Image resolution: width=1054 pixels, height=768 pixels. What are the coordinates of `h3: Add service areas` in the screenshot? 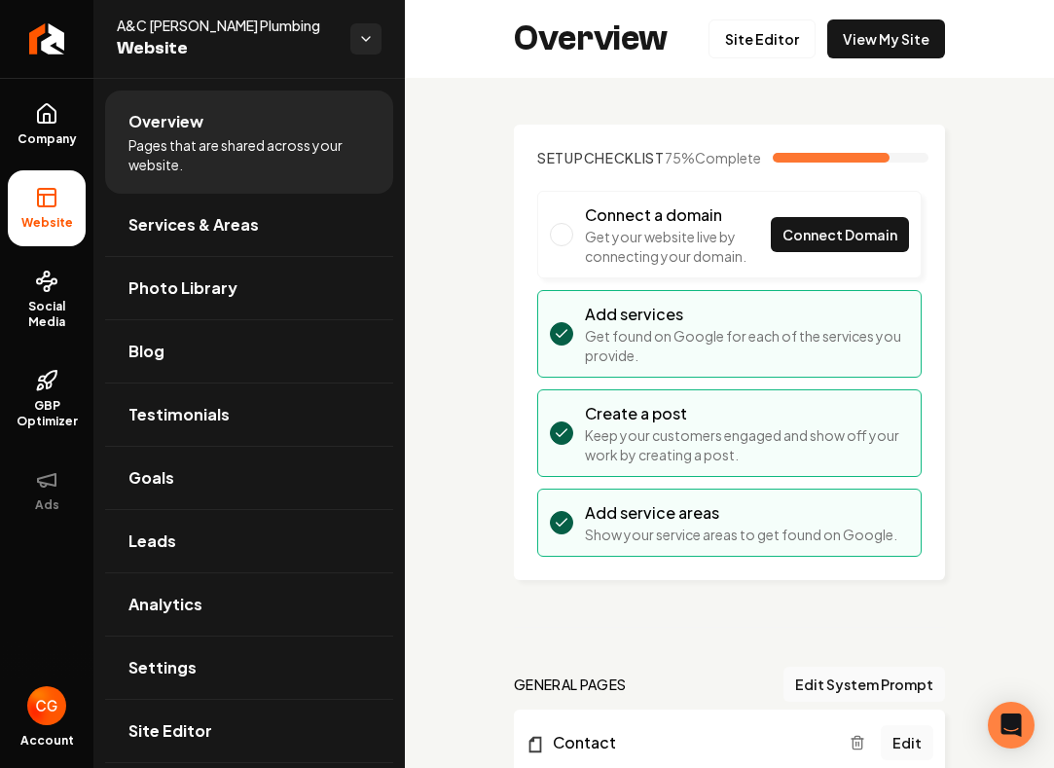 It's located at (741, 513).